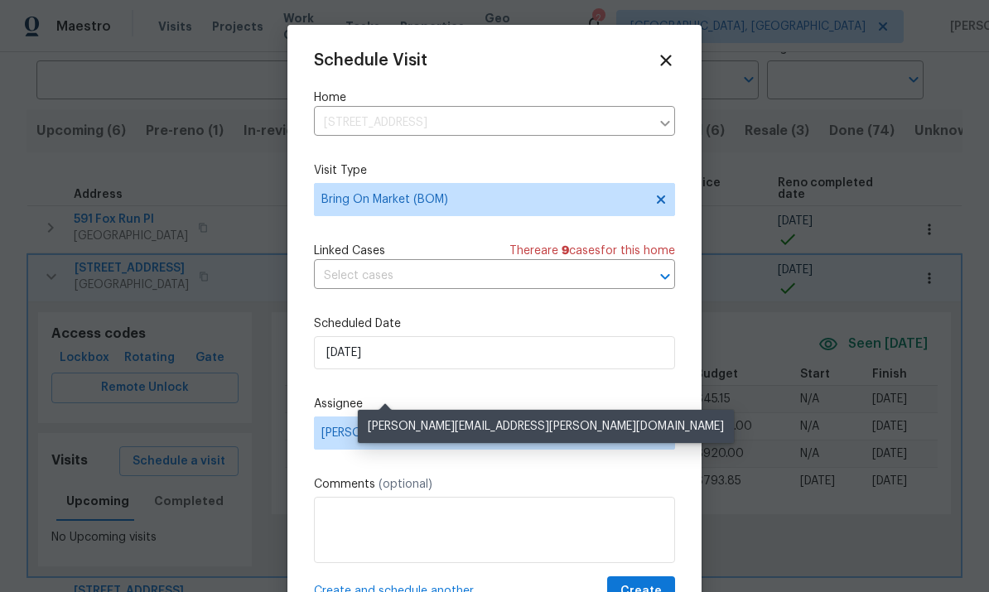 The image size is (989, 592). Describe the element at coordinates (495, 485) in the screenshot. I see `label: Comments` at that location.